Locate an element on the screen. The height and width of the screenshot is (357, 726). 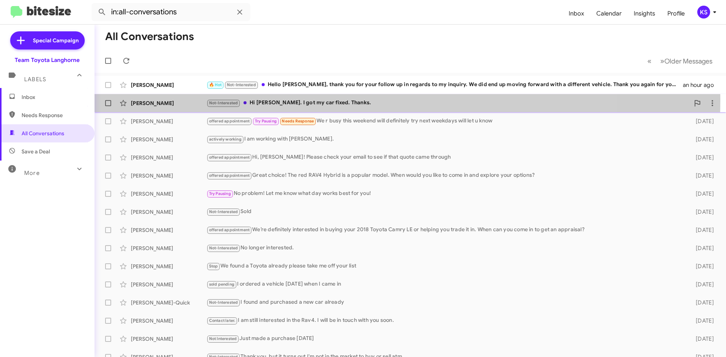
a: Calendar is located at coordinates (609, 14).